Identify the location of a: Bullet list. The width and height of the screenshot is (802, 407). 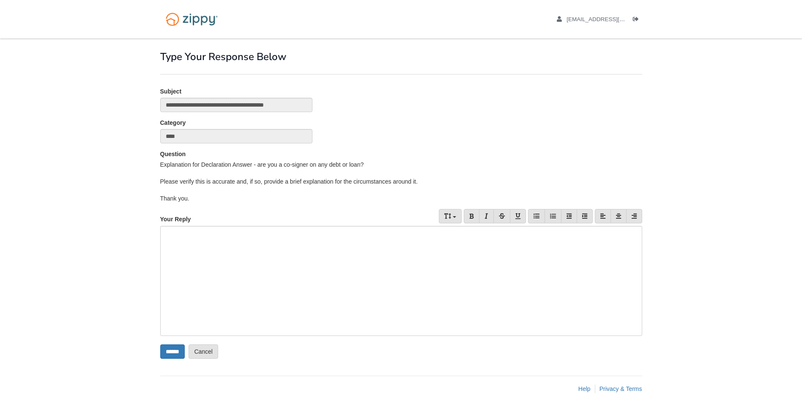
(536, 216).